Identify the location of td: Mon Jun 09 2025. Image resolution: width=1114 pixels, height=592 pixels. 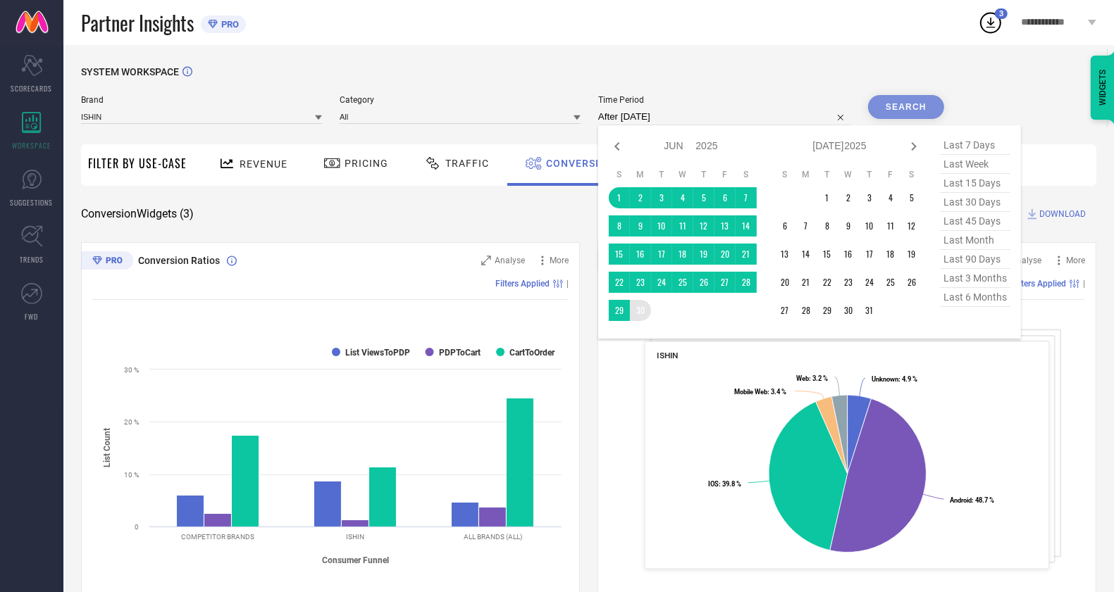
(640, 226).